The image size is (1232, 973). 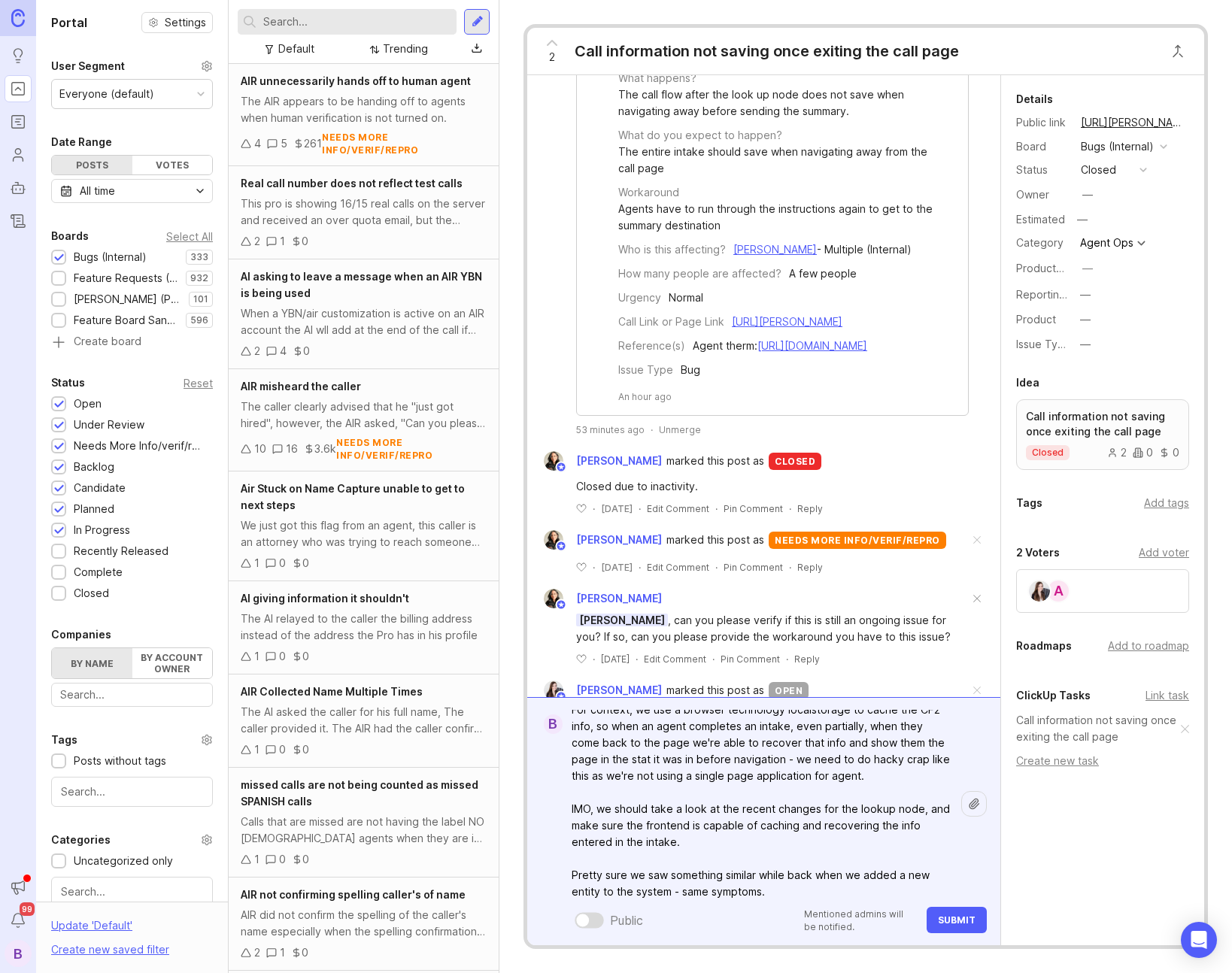 What do you see at coordinates (325, 449) in the screenshot?
I see `div: 3.6k` at bounding box center [325, 449].